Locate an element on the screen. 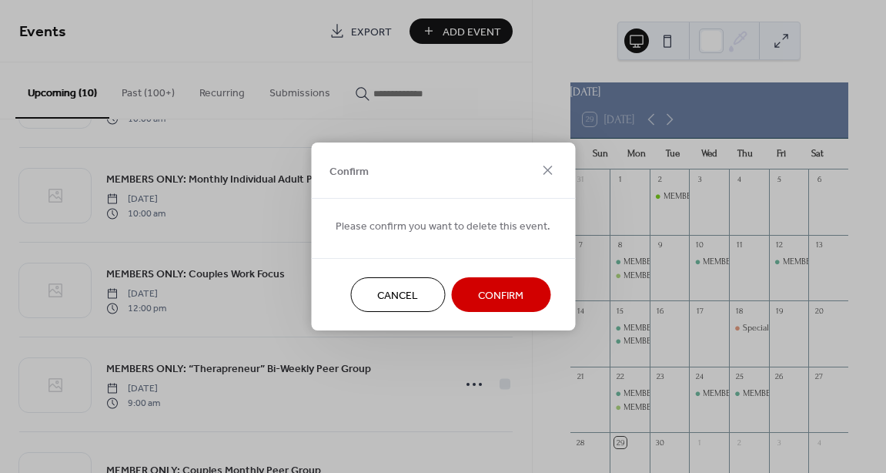 The height and width of the screenshot is (473, 886). span: Please confirm you want to delete this event. is located at coordinates (443, 226).